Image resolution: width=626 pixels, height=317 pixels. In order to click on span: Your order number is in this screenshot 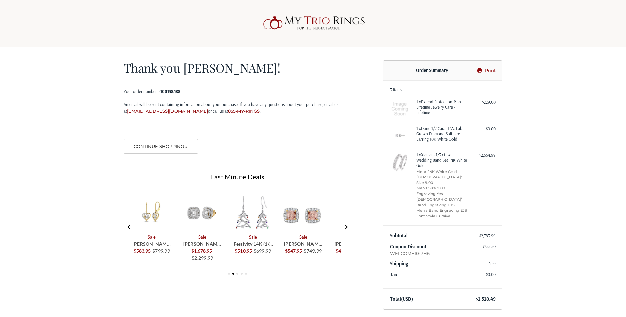, I will do `click(152, 91)`.